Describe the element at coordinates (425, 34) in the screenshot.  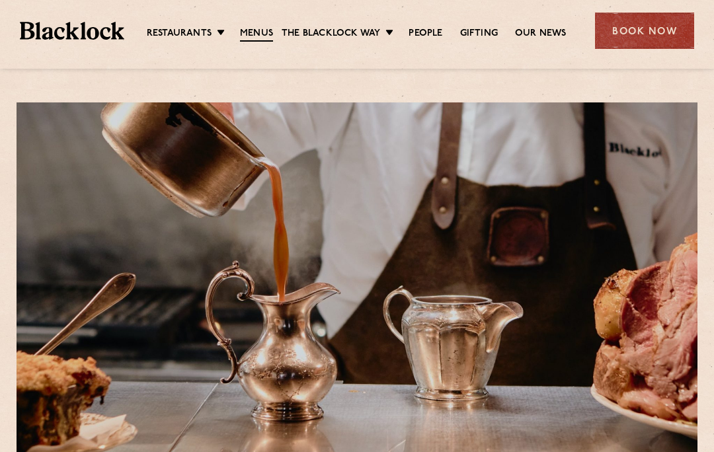
I see `a: People` at that location.